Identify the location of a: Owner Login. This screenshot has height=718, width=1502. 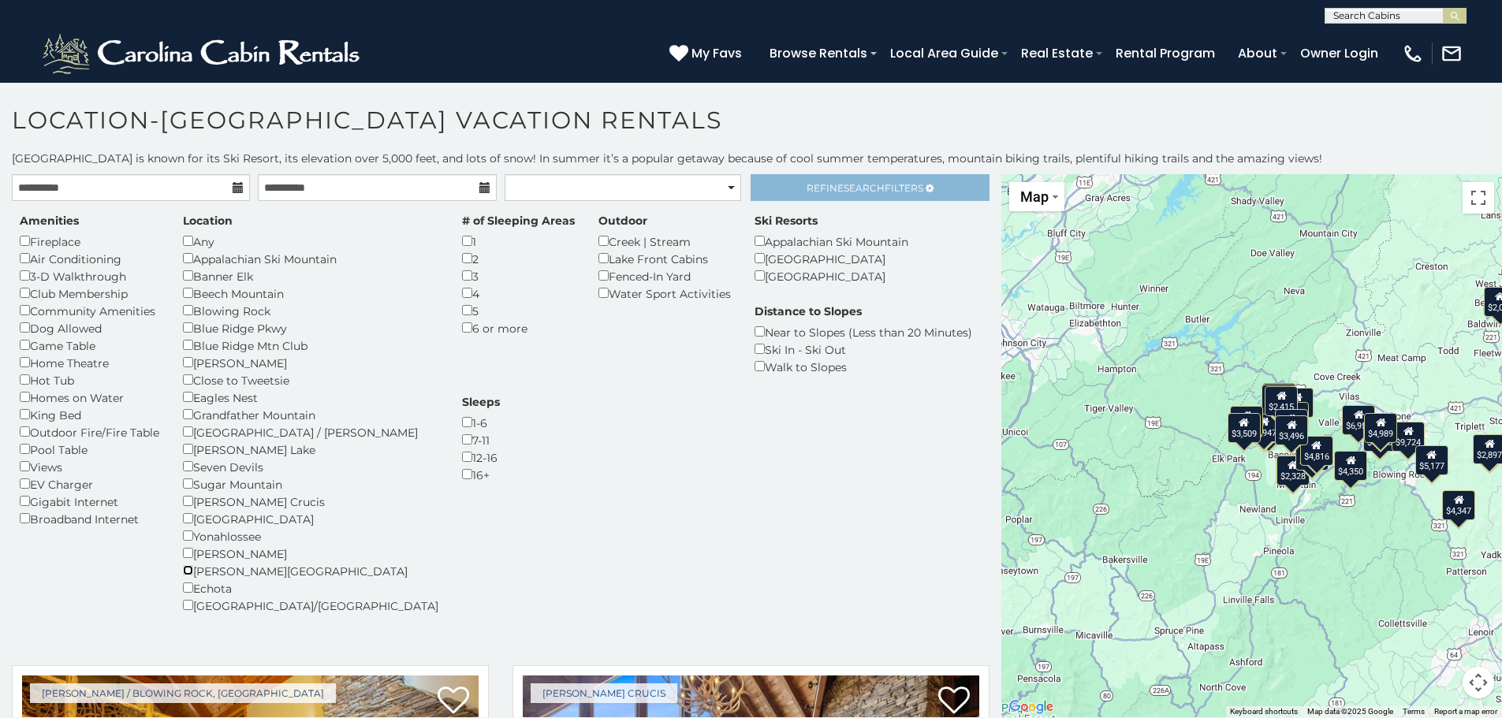
(1339, 53).